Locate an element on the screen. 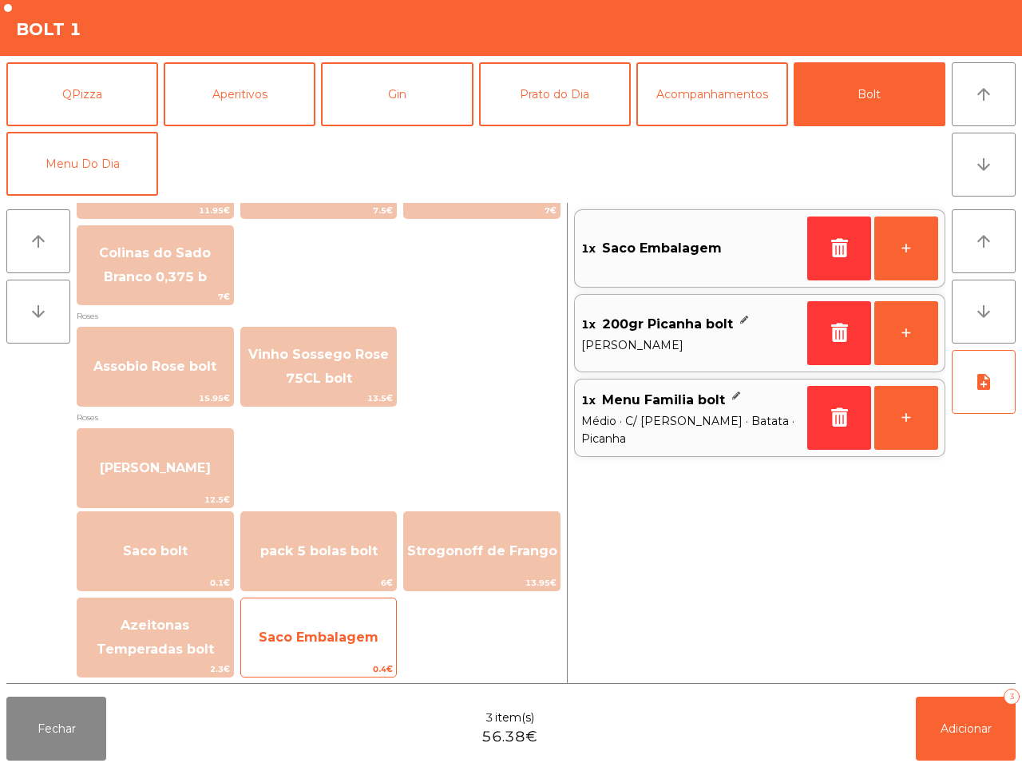  span: 3 is located at coordinates (490, 717).